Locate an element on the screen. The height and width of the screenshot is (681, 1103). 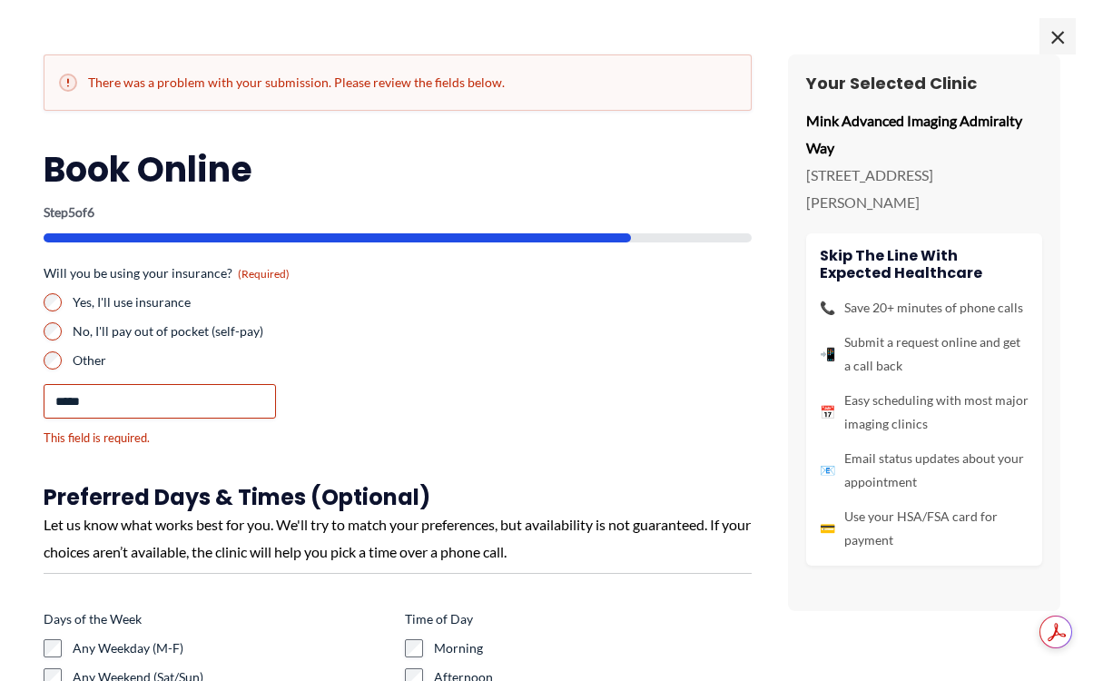
label: Morning is located at coordinates (593, 648).